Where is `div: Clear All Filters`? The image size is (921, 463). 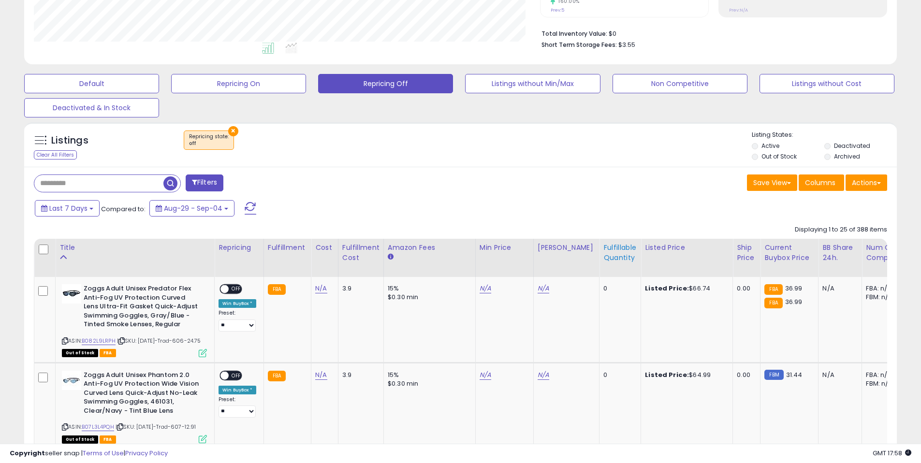
div: Clear All Filters is located at coordinates (55, 155).